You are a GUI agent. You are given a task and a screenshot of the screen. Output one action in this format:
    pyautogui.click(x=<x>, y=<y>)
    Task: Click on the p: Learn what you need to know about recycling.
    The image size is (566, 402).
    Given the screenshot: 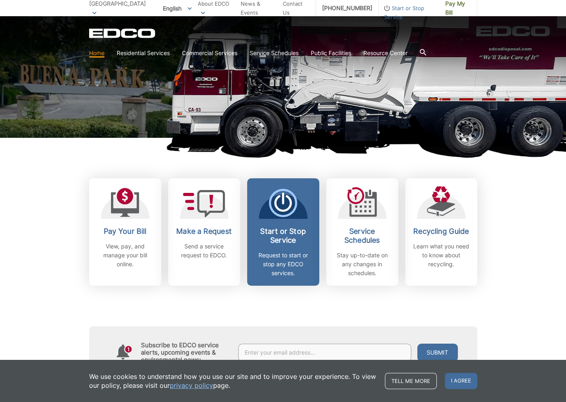 What is the action you would take?
    pyautogui.click(x=441, y=255)
    